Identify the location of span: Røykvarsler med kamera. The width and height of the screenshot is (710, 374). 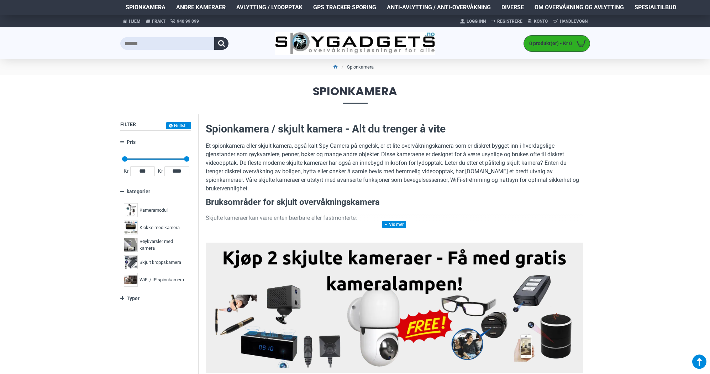
(163, 245).